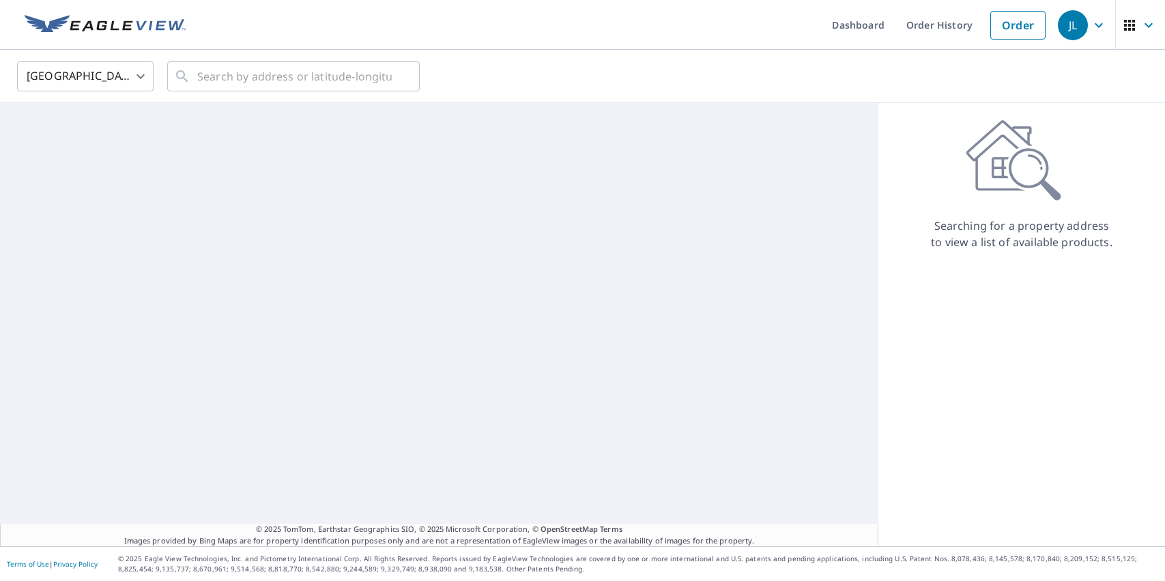 This screenshot has width=1165, height=581. What do you see at coordinates (75, 564) in the screenshot?
I see `a: Privacy Policy` at bounding box center [75, 564].